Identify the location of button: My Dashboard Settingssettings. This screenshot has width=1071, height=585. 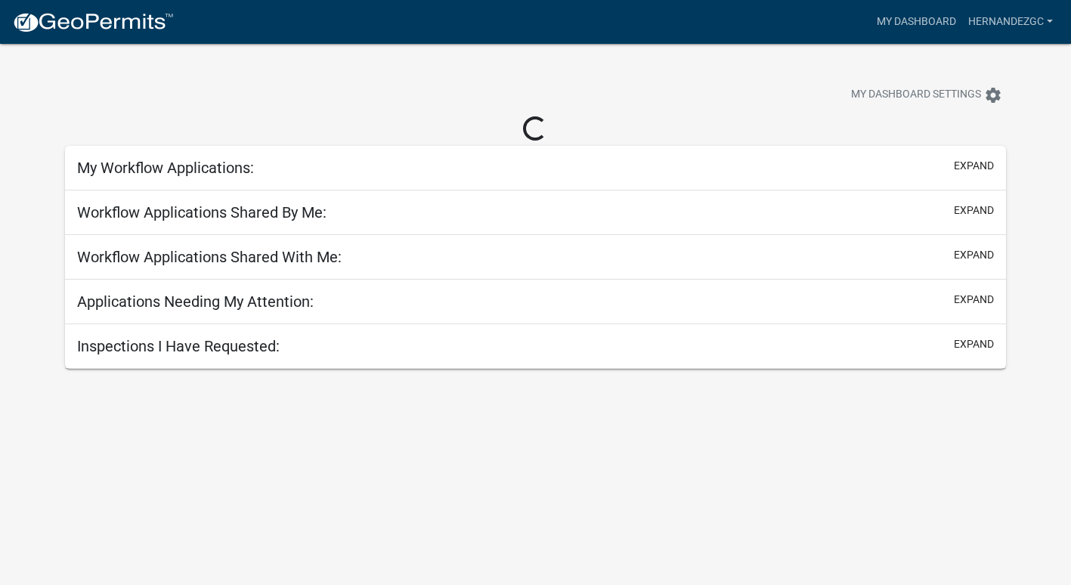
(926, 94).